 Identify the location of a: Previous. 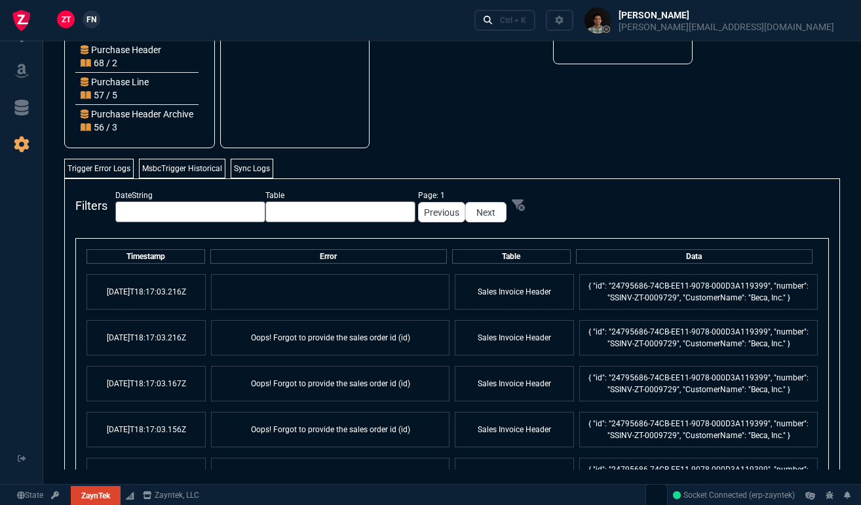
(442, 212).